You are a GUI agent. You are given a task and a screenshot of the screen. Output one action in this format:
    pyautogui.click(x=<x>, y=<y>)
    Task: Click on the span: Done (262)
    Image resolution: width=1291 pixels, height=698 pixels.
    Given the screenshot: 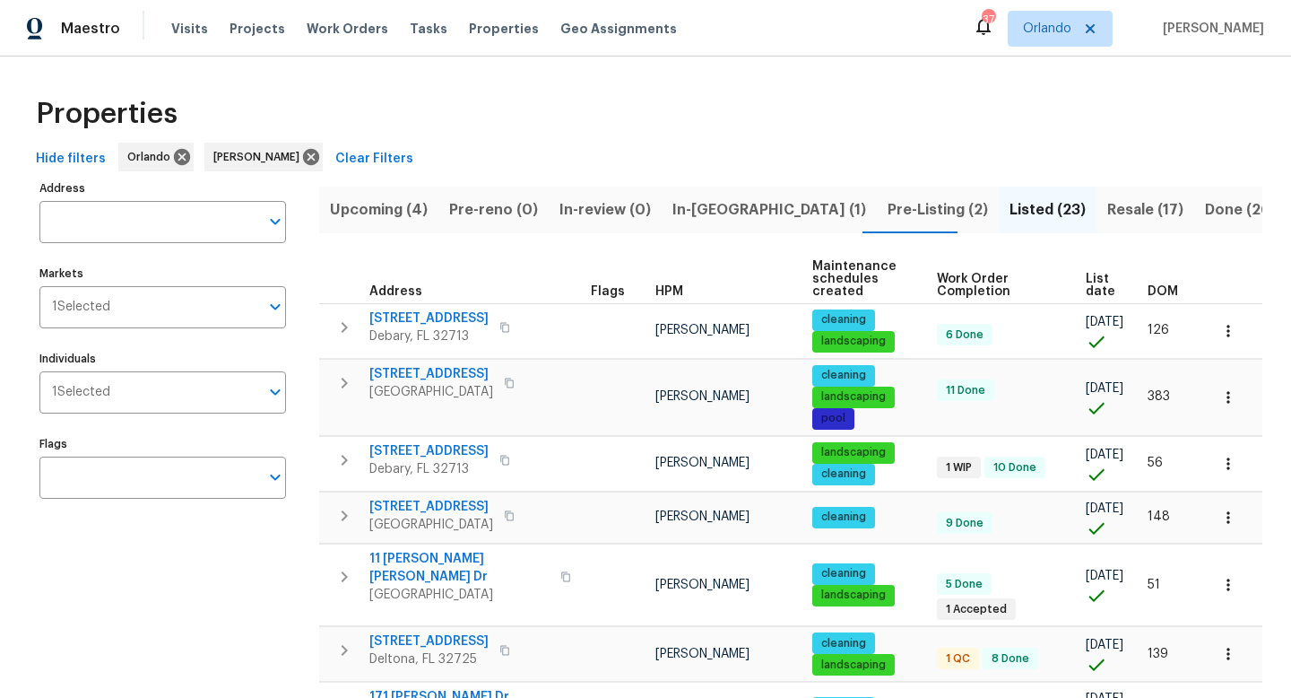 What is the action you would take?
    pyautogui.click(x=1245, y=210)
    